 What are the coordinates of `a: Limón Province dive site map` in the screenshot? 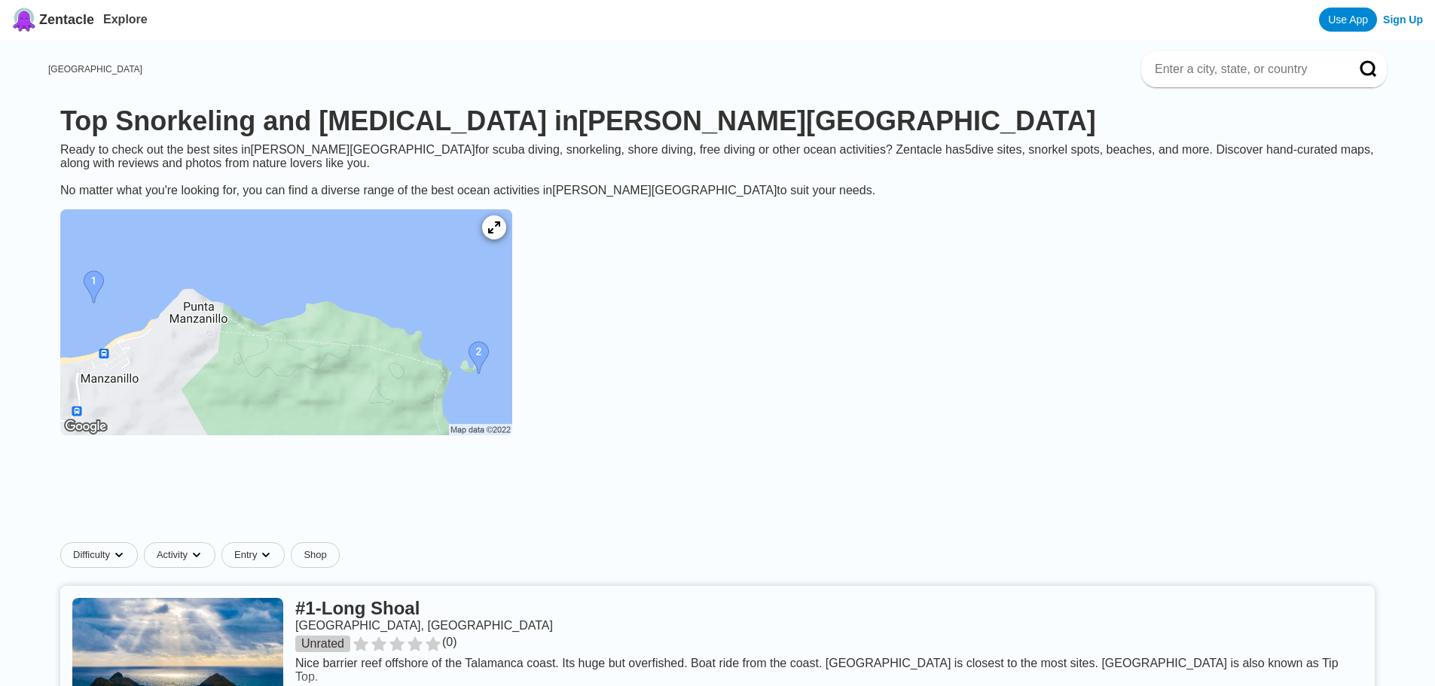 It's located at (286, 324).